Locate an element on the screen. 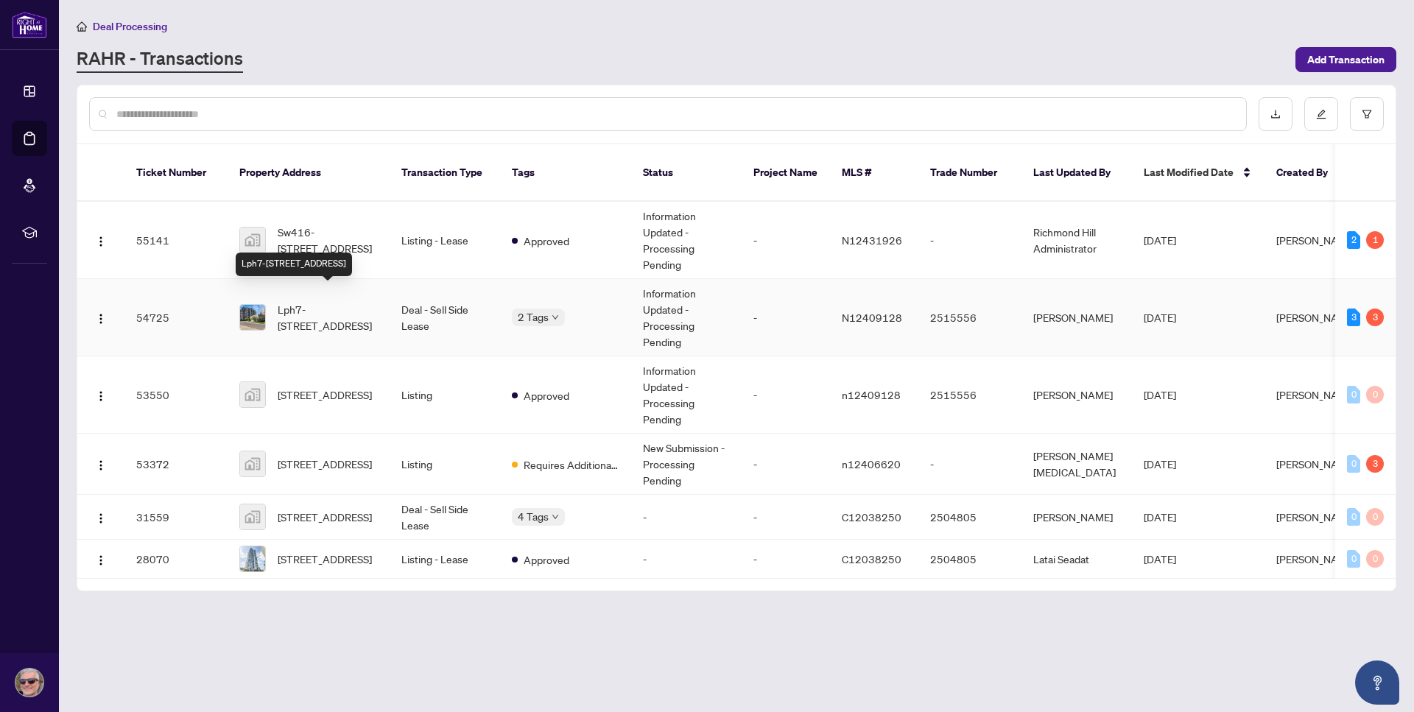 This screenshot has height=712, width=1414. td: Latai Seadat is located at coordinates (1077, 559).